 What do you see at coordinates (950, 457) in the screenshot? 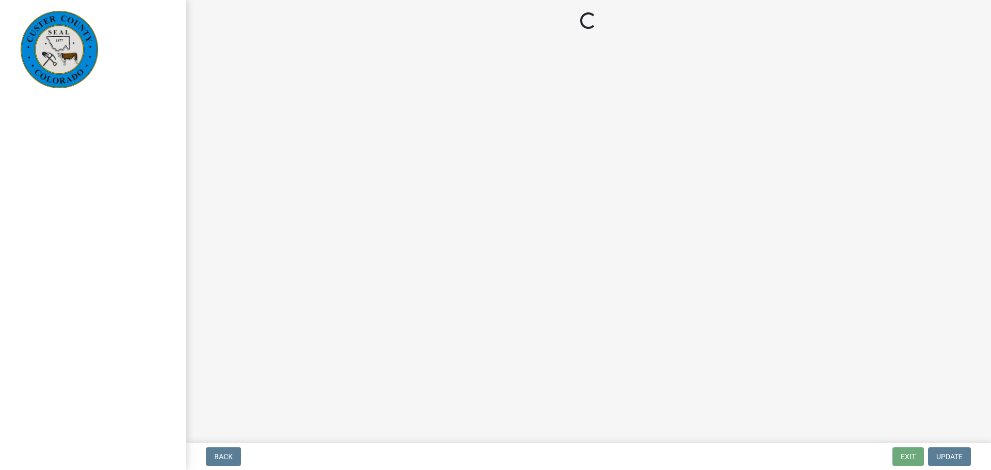
I see `button: Update` at bounding box center [950, 457].